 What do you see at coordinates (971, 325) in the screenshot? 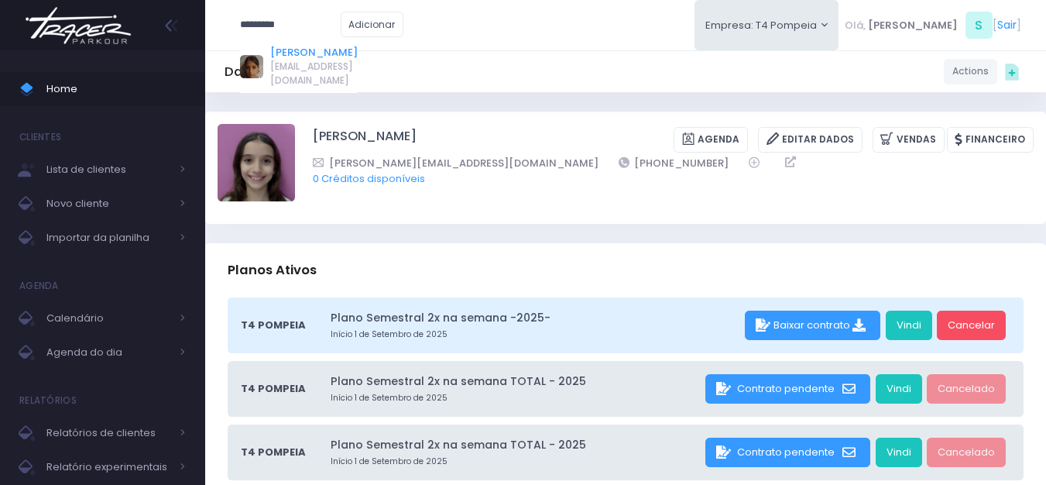
I see `a: Cancelar` at bounding box center [971, 325].